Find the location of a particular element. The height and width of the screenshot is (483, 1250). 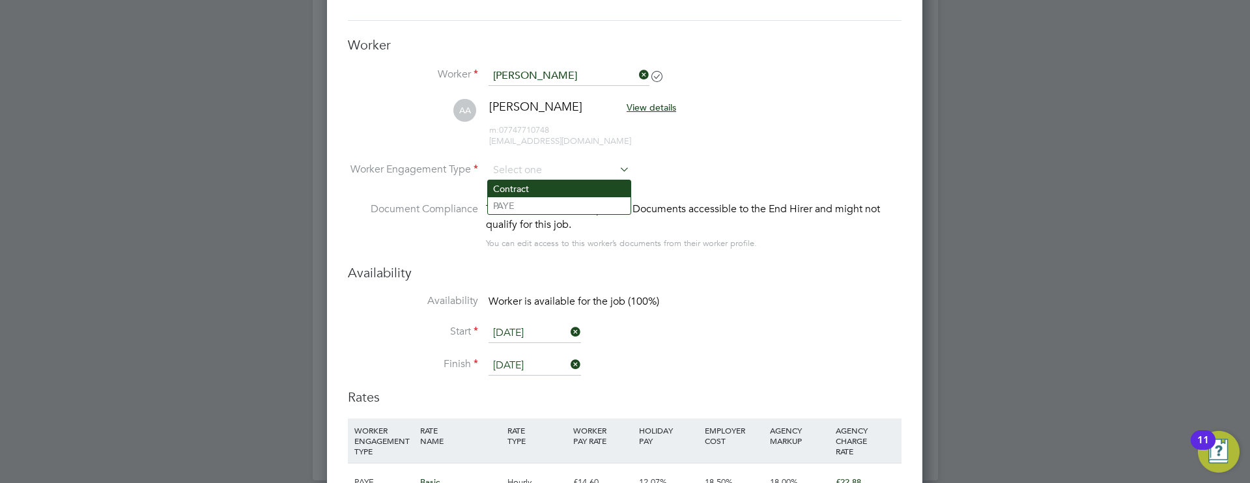

span: View details is located at coordinates (651, 107).